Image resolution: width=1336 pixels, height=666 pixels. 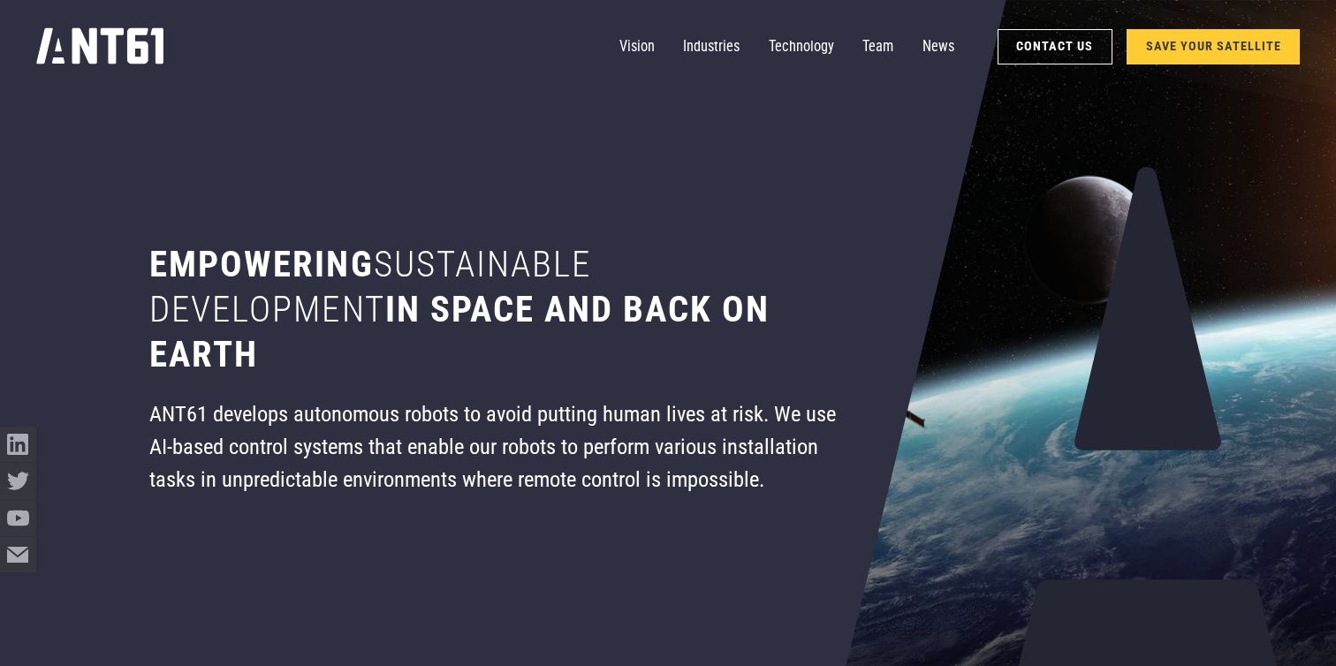 I want to click on a: Team, so click(x=877, y=47).